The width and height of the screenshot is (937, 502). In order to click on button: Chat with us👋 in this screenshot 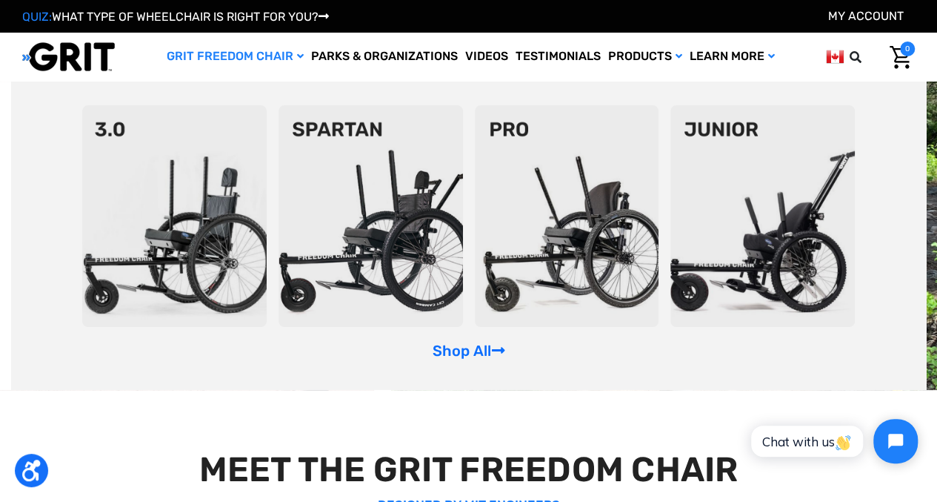, I will do `click(72, 35)`.